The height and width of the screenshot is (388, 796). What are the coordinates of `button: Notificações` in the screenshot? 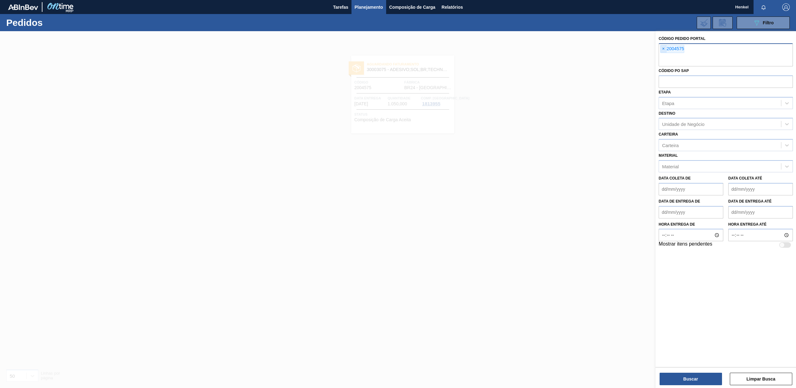 It's located at (763, 7).